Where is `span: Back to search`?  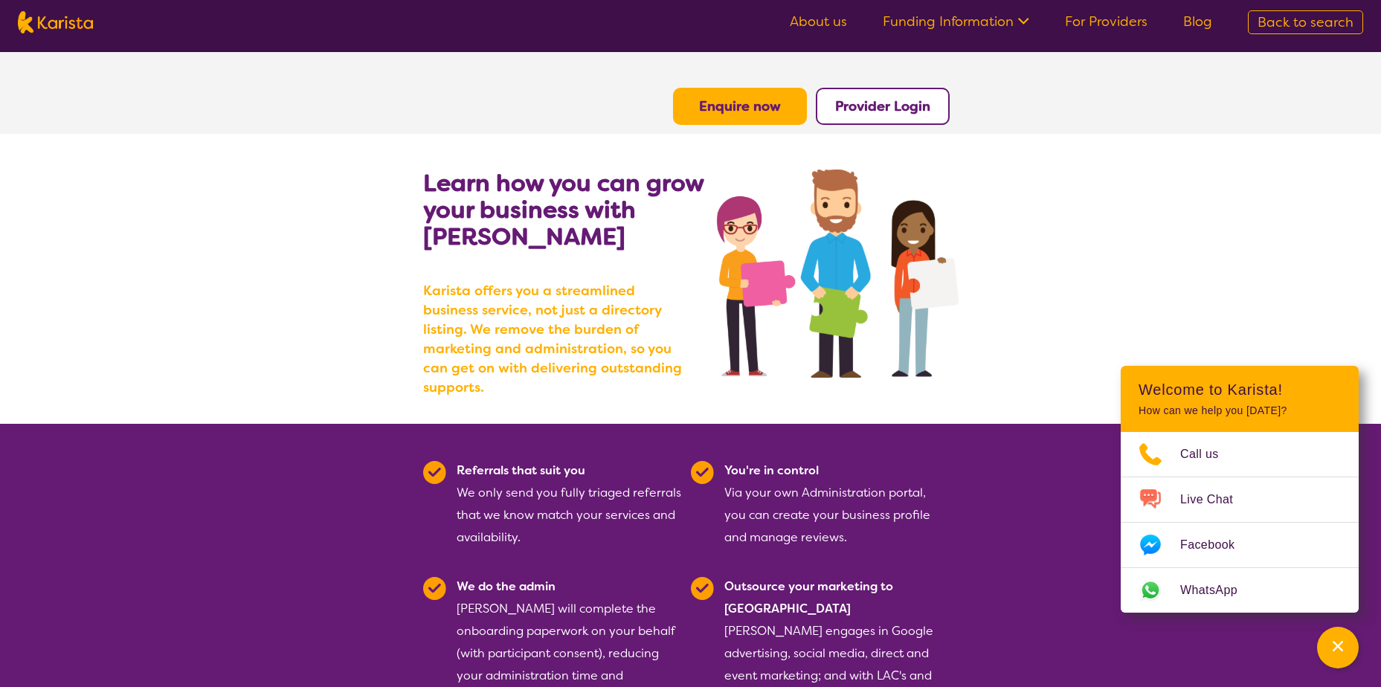
span: Back to search is located at coordinates (1305, 22).